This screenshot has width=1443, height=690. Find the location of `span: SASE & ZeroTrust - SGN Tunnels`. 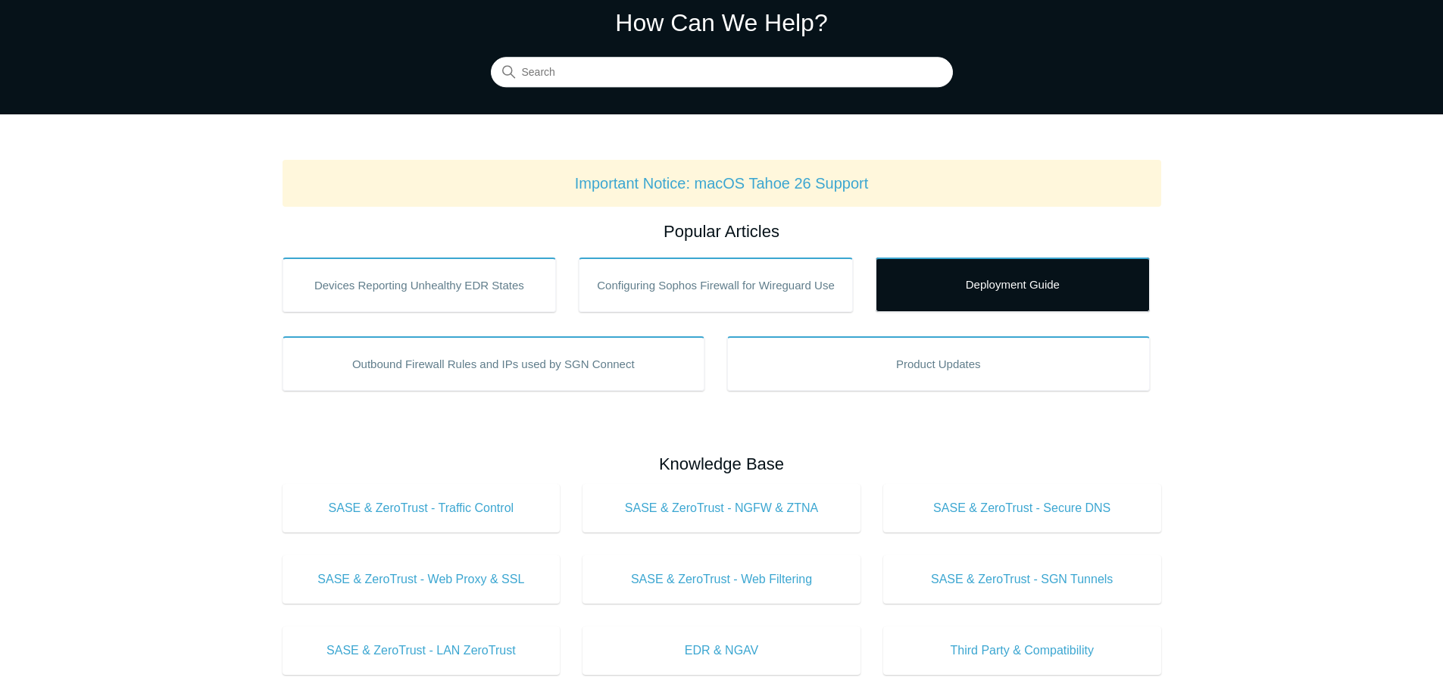

span: SASE & ZeroTrust - SGN Tunnels is located at coordinates (1022, 580).